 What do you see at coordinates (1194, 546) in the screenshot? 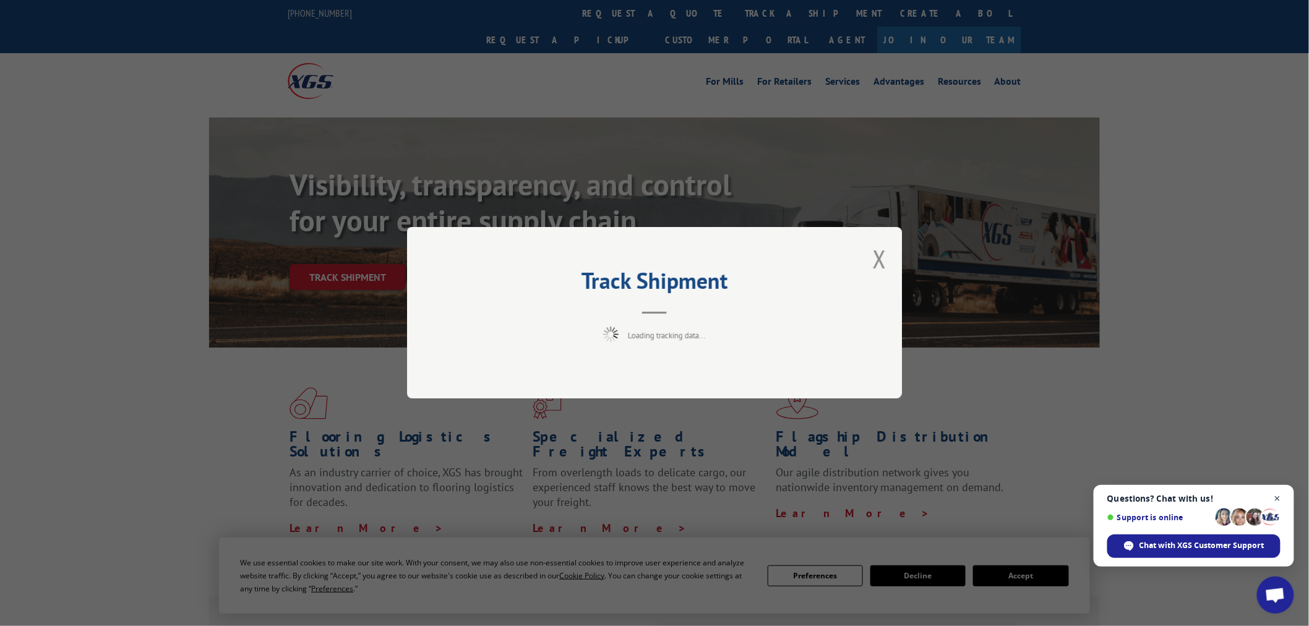
I see `div: Chat with XGS Customer Support` at bounding box center [1194, 546].